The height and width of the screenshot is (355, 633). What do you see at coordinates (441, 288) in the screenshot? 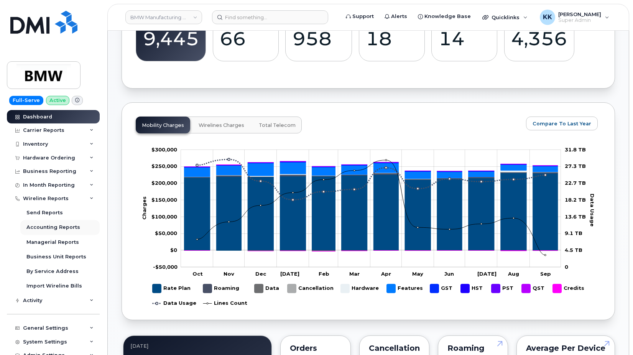
I see `g: GST` at bounding box center [441, 288].